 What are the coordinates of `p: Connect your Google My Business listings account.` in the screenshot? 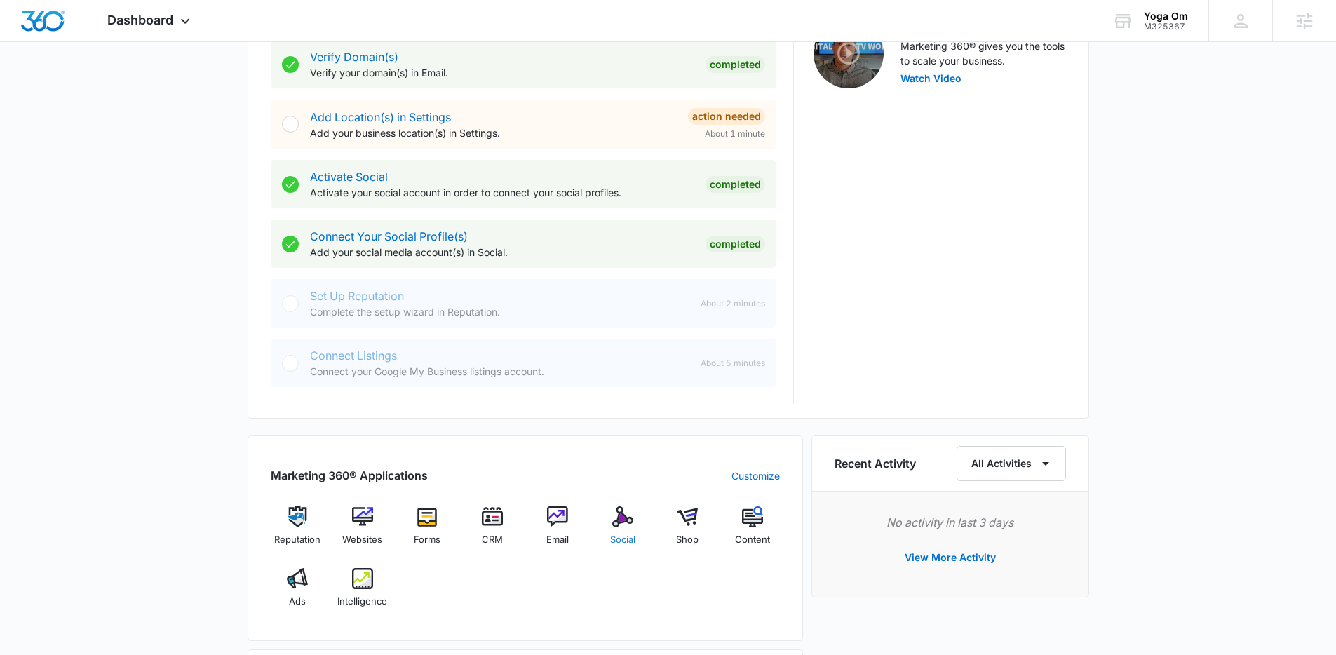 It's located at (499, 371).